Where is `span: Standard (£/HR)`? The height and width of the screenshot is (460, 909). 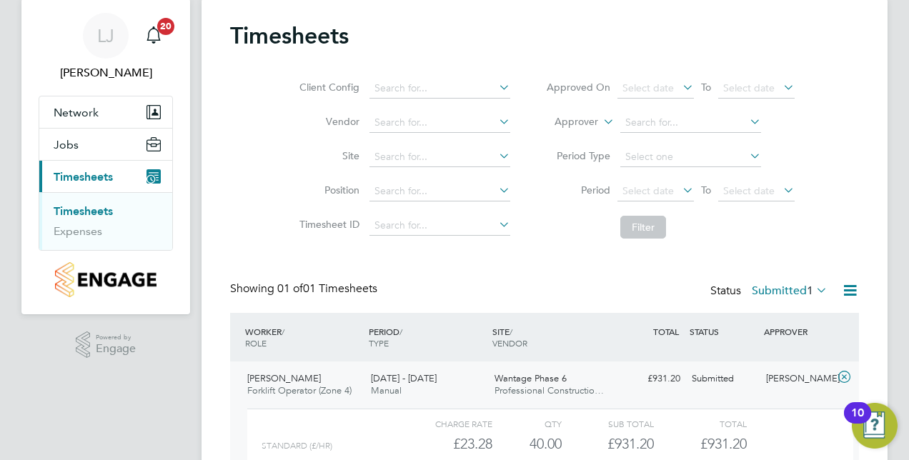 span: Standard (£/HR) is located at coordinates (296, 446).